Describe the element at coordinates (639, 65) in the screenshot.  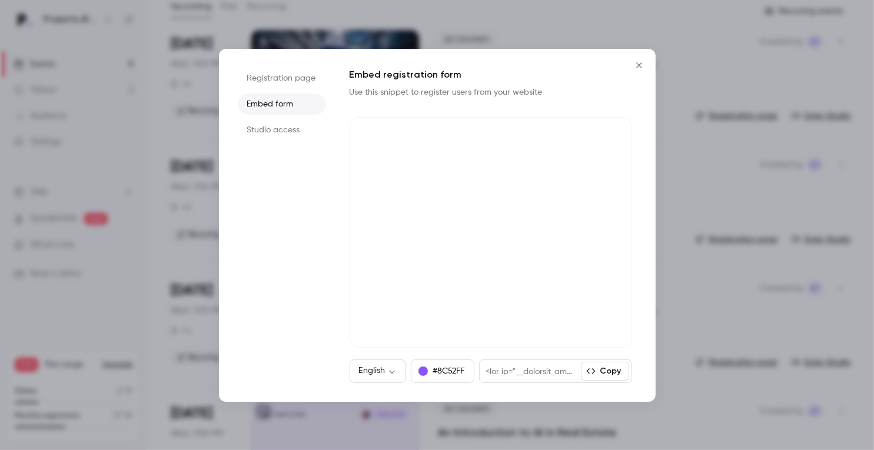
I see `button: Close` at that location.